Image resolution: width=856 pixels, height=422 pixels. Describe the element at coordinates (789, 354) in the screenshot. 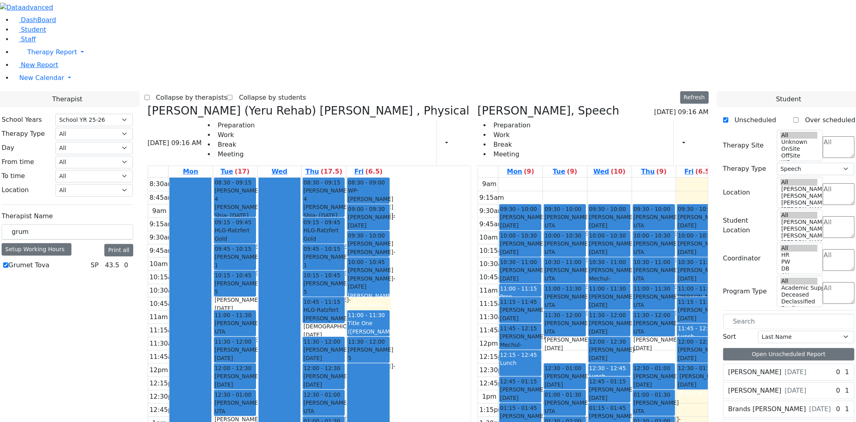

I see `button: Open Unscheduled Report` at that location.